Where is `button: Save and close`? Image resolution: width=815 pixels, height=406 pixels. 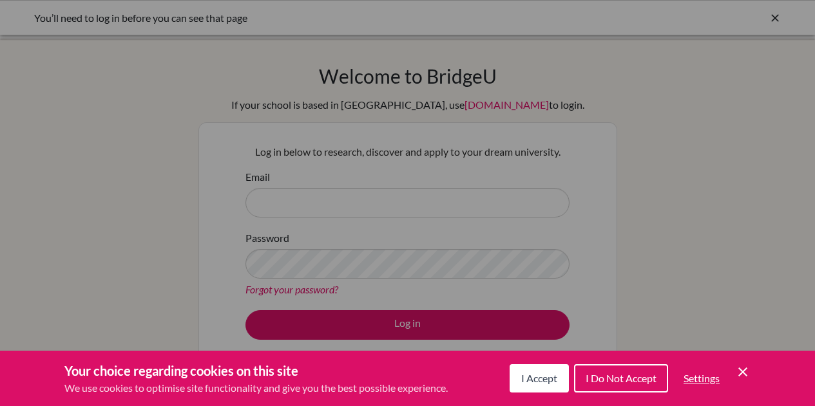 button: Save and close is located at coordinates (743, 372).